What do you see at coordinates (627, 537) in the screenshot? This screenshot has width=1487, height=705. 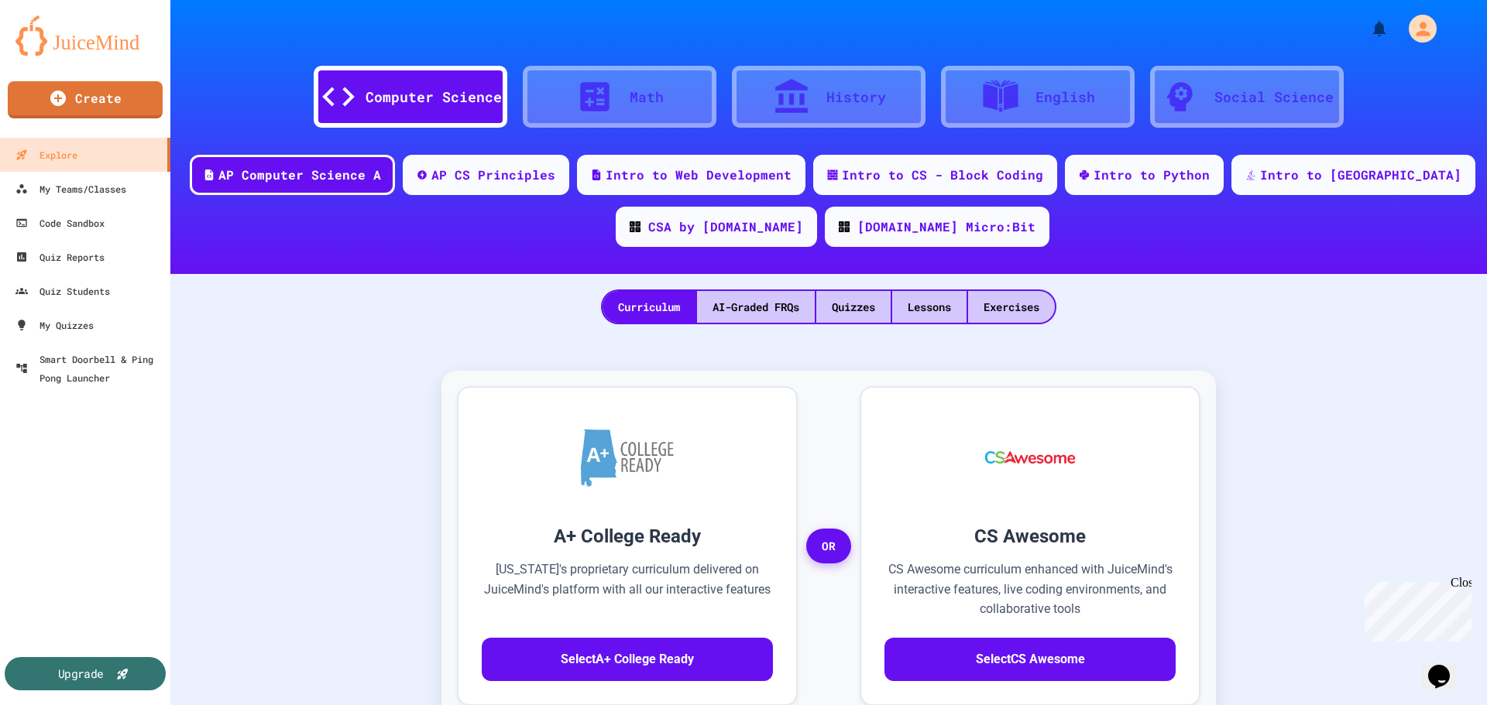 I see `h3: A+ College Ready` at bounding box center [627, 537].